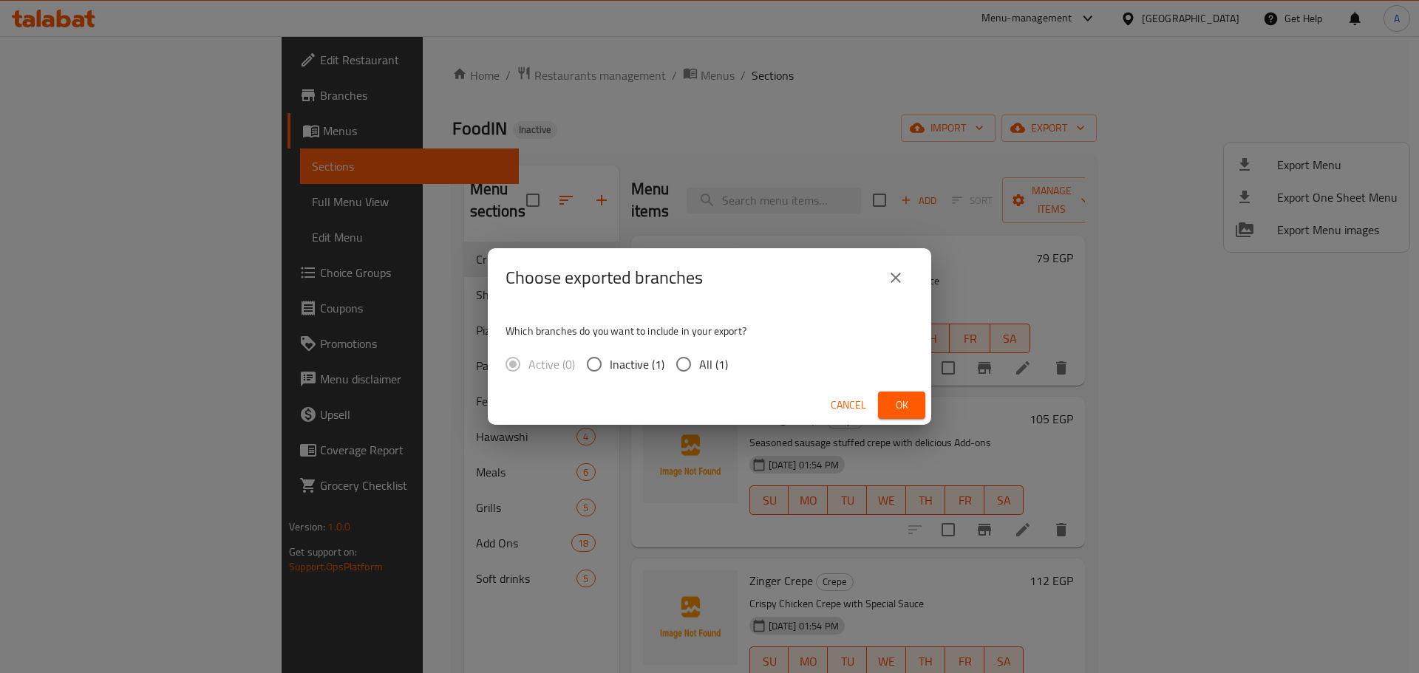 The height and width of the screenshot is (673, 1419). What do you see at coordinates (604, 278) in the screenshot?
I see `h2: Choose exported branches` at bounding box center [604, 278].